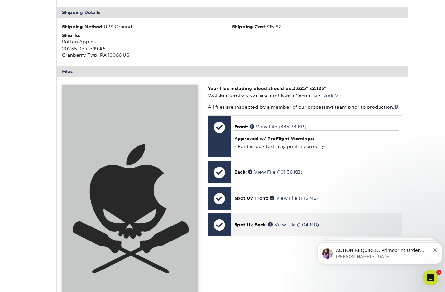 The image size is (445, 292). I want to click on li: Font issue - text may print incorrectly, so click(316, 146).